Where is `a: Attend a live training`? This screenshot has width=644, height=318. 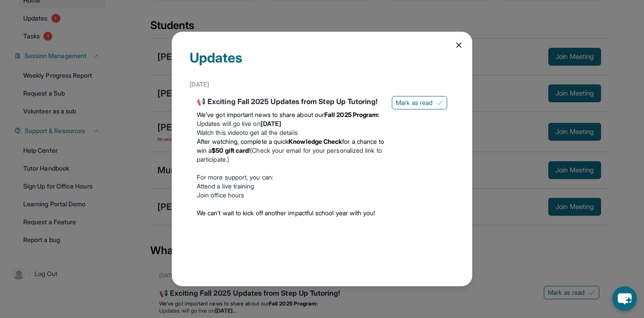 a: Attend a live training is located at coordinates (225, 186).